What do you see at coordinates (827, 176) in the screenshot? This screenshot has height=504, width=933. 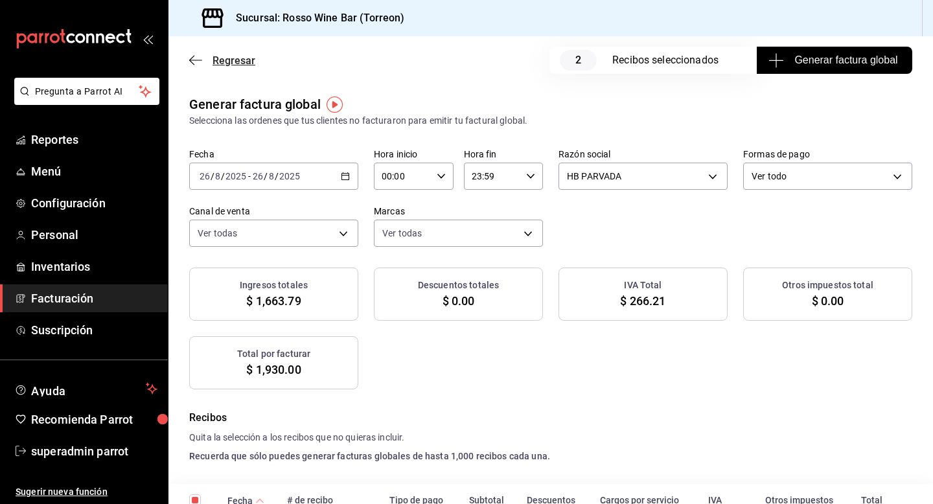 I see `div: Ver todo` at bounding box center [827, 176].